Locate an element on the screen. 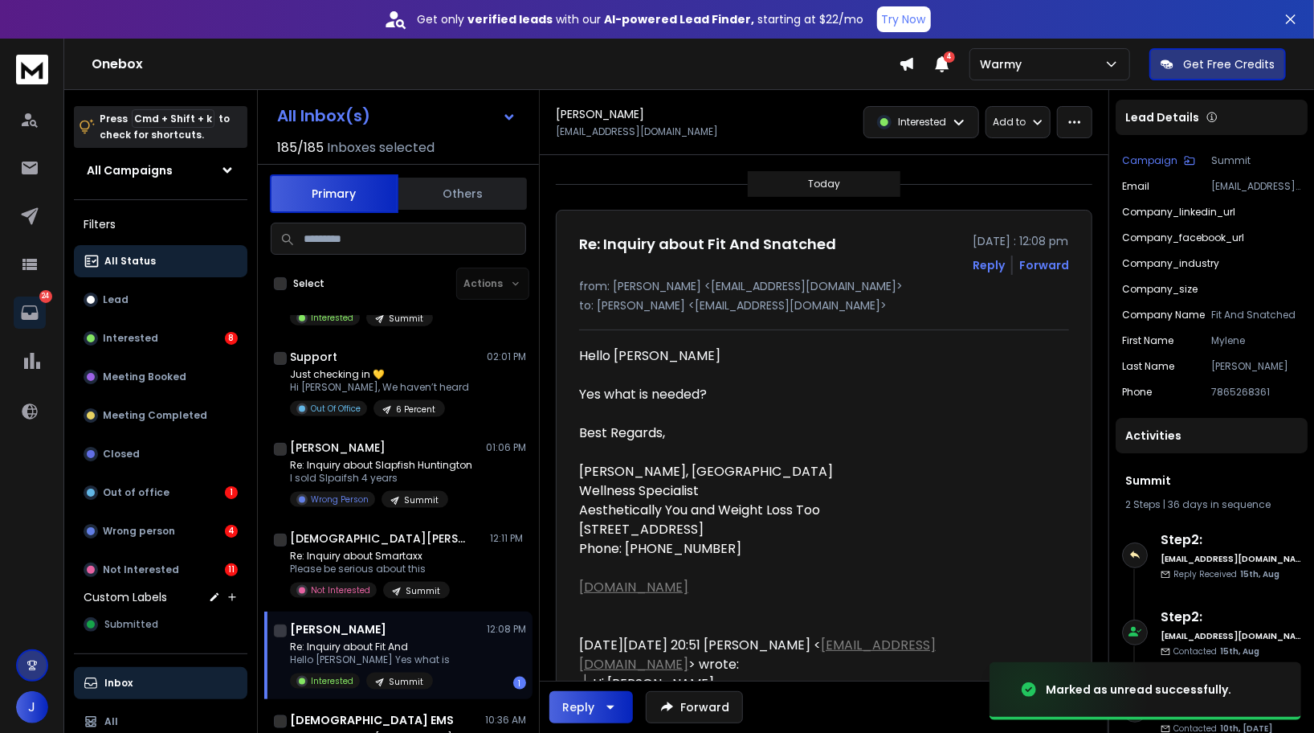 This screenshot has width=1314, height=733. p: 12:11 PM is located at coordinates (508, 538).